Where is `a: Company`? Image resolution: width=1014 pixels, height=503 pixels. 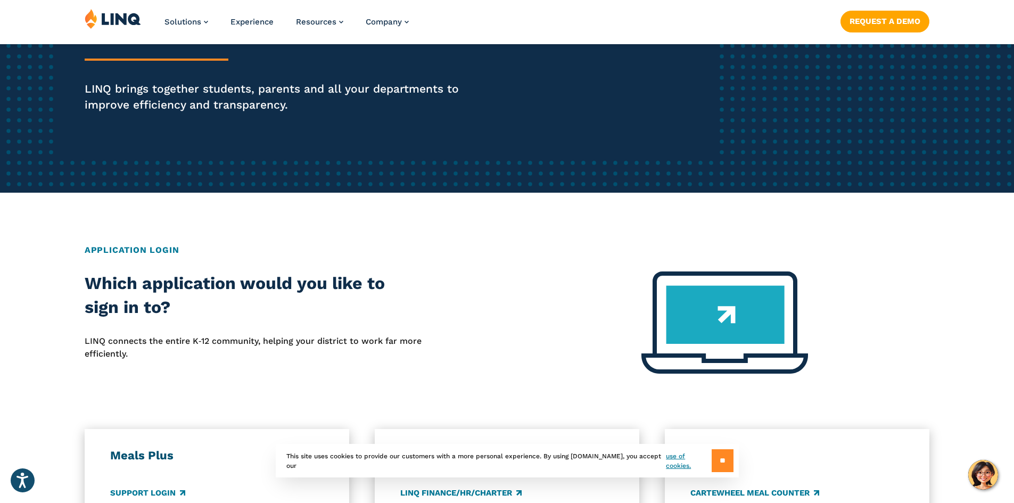
a: Company is located at coordinates (387, 22).